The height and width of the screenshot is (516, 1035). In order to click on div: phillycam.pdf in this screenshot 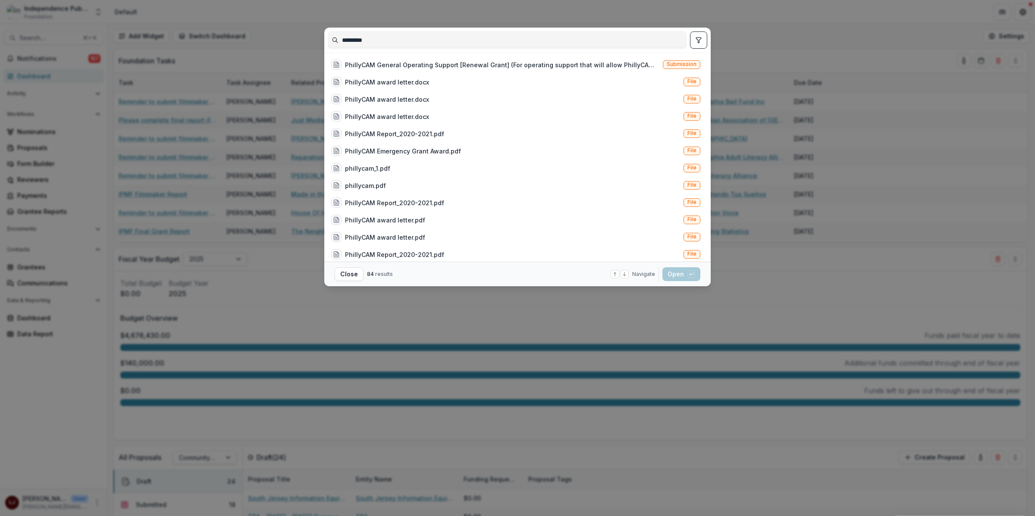, I will do `click(365, 185)`.